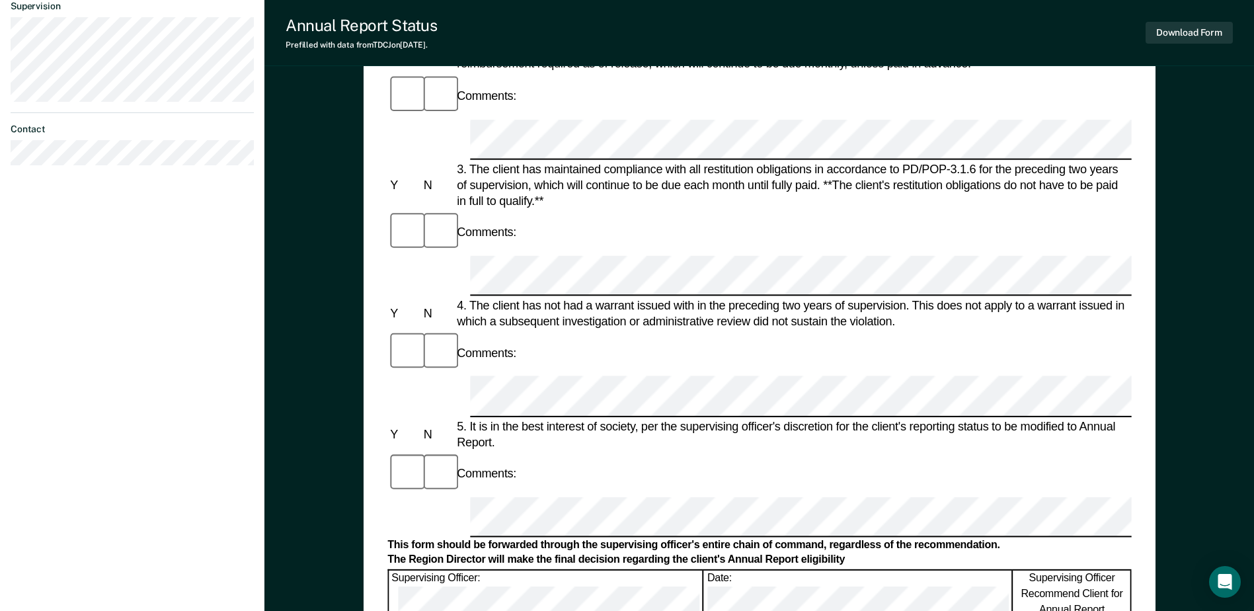  I want to click on div: Annual Report Status, so click(361, 25).